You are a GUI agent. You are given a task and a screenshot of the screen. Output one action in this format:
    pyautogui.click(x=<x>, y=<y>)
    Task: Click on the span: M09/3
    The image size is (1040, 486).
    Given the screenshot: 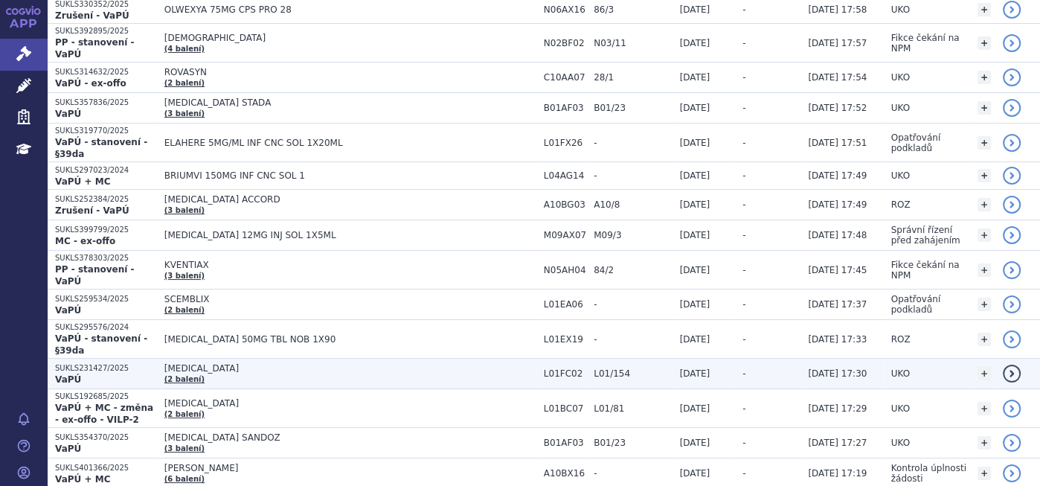 What is the action you would take?
    pyautogui.click(x=632, y=235)
    